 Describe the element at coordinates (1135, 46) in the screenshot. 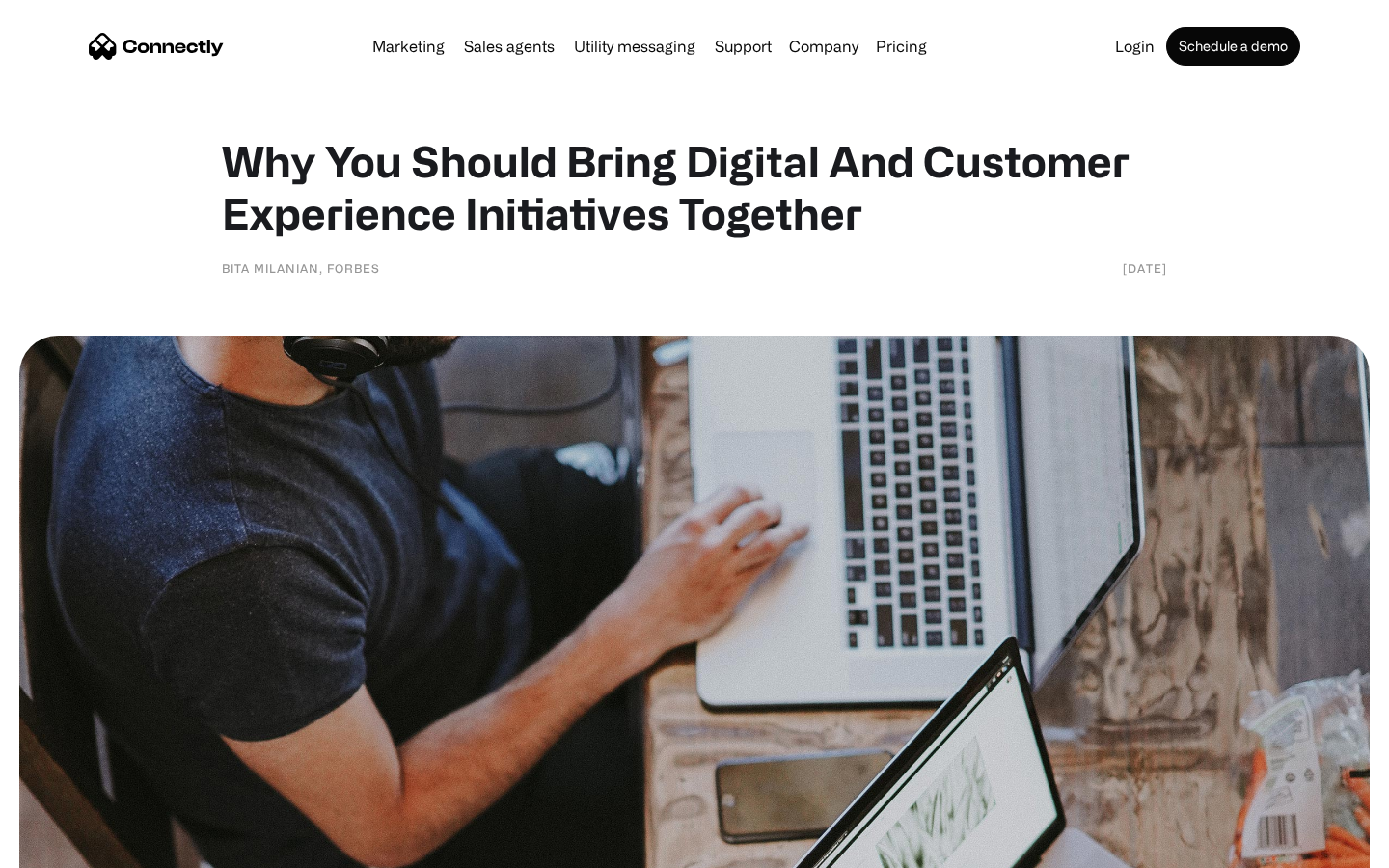

I see `a: Login` at that location.